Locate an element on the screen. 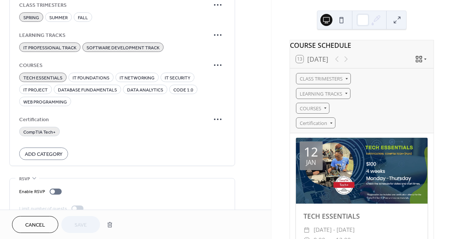 The image size is (452, 239). span: CLASS TRIMESTERS is located at coordinates (115, 5).